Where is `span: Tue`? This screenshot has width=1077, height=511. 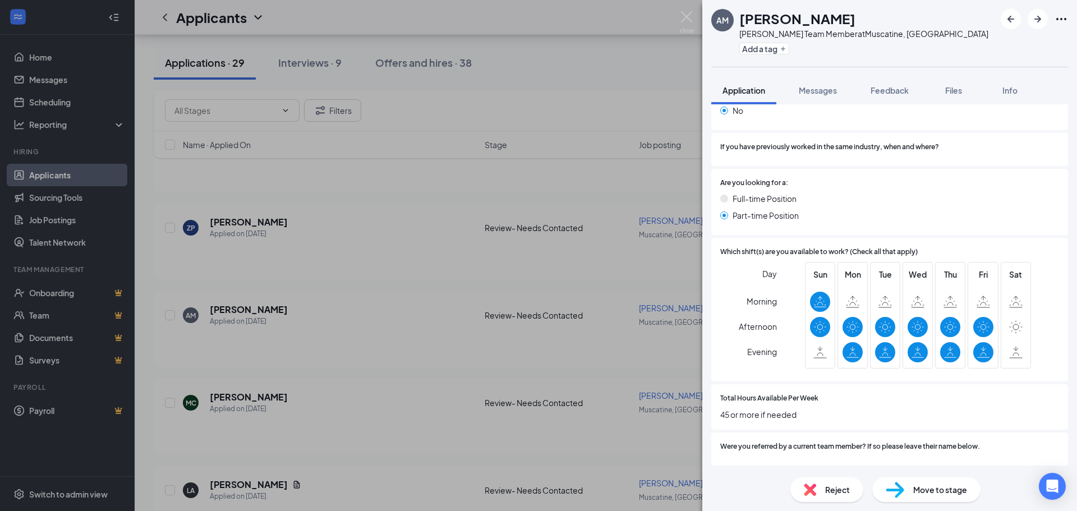
span: Tue is located at coordinates (885, 274).